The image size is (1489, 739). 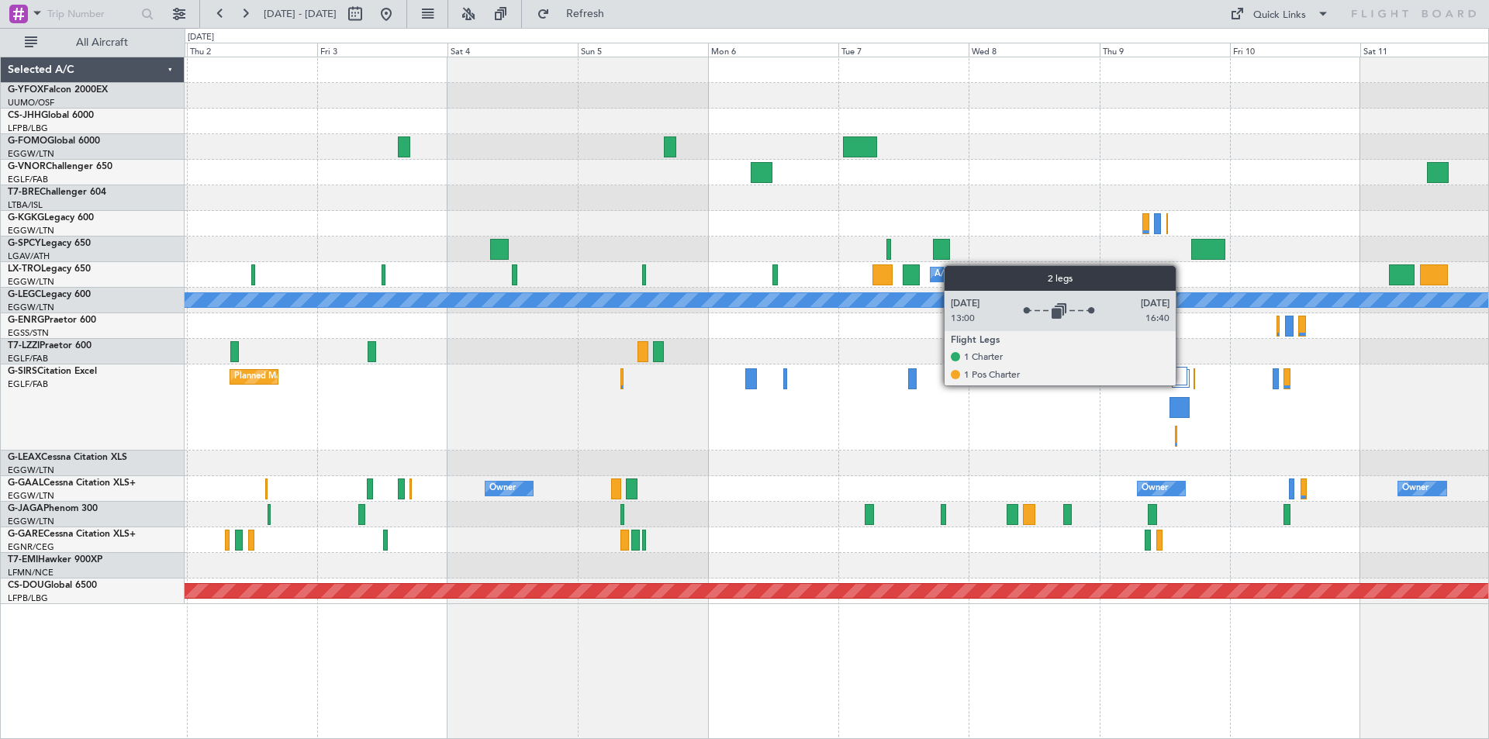 What do you see at coordinates (52, 371) in the screenshot?
I see `a: G-SIRSCitation Excel` at bounding box center [52, 371].